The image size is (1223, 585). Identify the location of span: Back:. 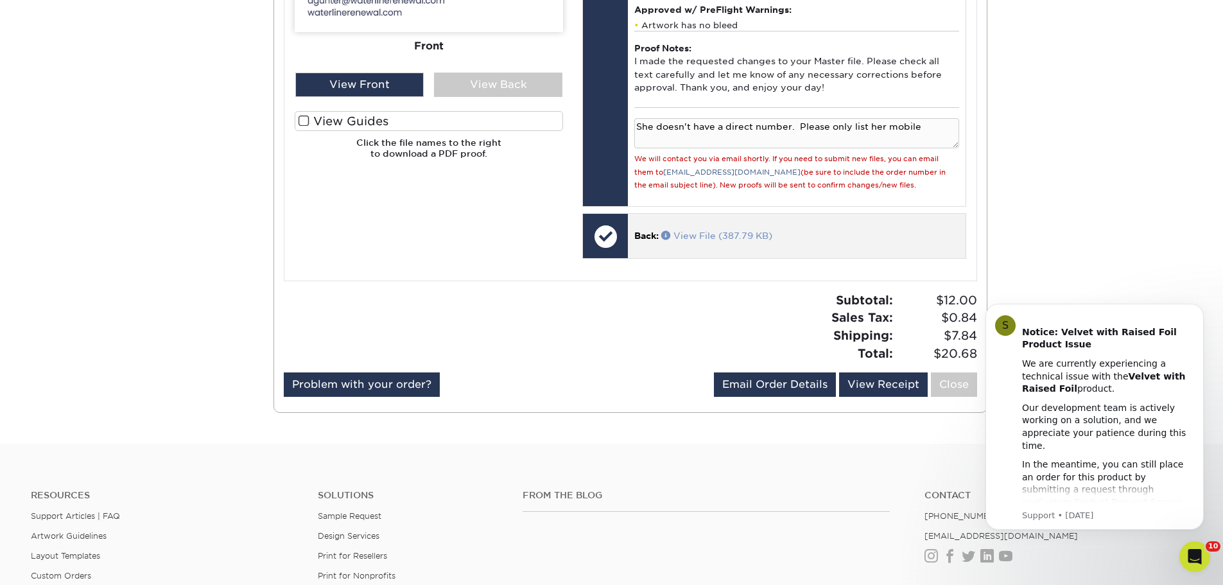
(646, 236).